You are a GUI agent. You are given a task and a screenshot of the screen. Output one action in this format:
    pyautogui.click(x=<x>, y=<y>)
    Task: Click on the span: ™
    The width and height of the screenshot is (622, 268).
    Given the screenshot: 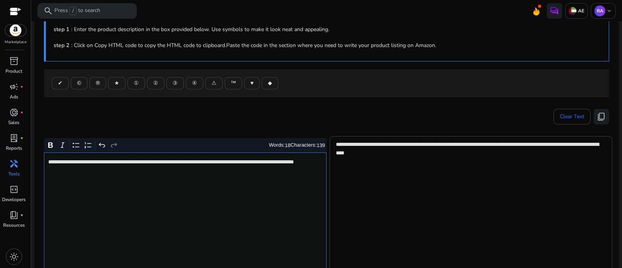 What is the action you would take?
    pyautogui.click(x=233, y=83)
    